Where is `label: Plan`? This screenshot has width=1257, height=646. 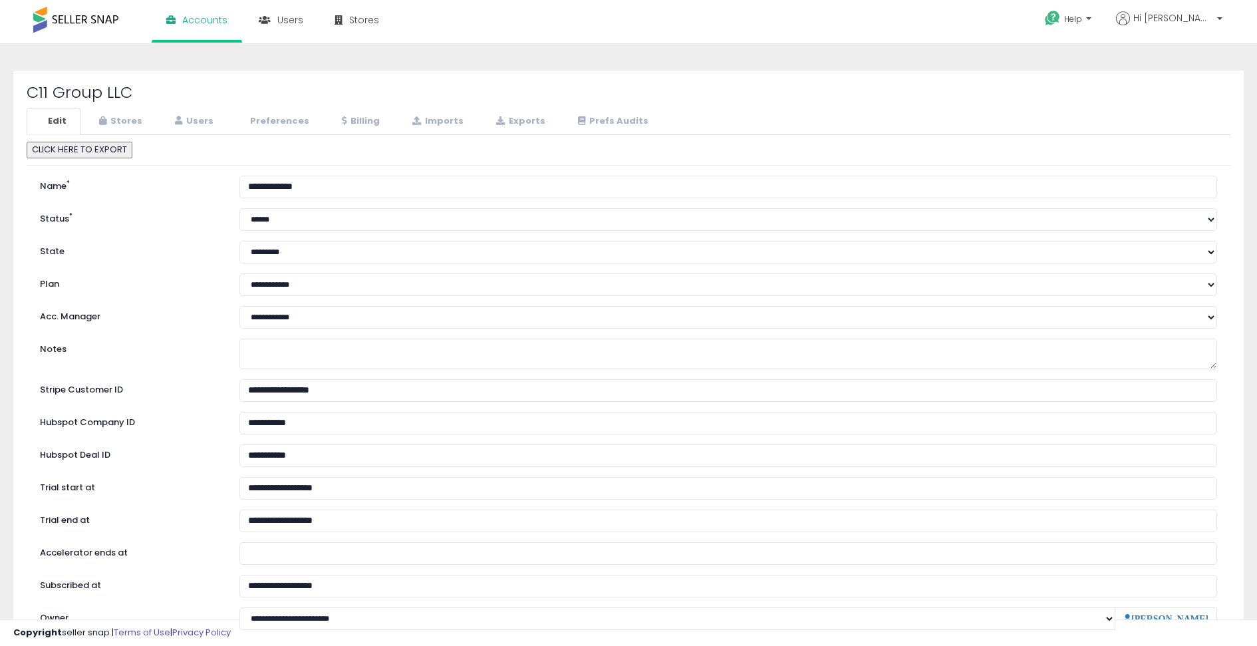 label: Plan is located at coordinates (130, 282).